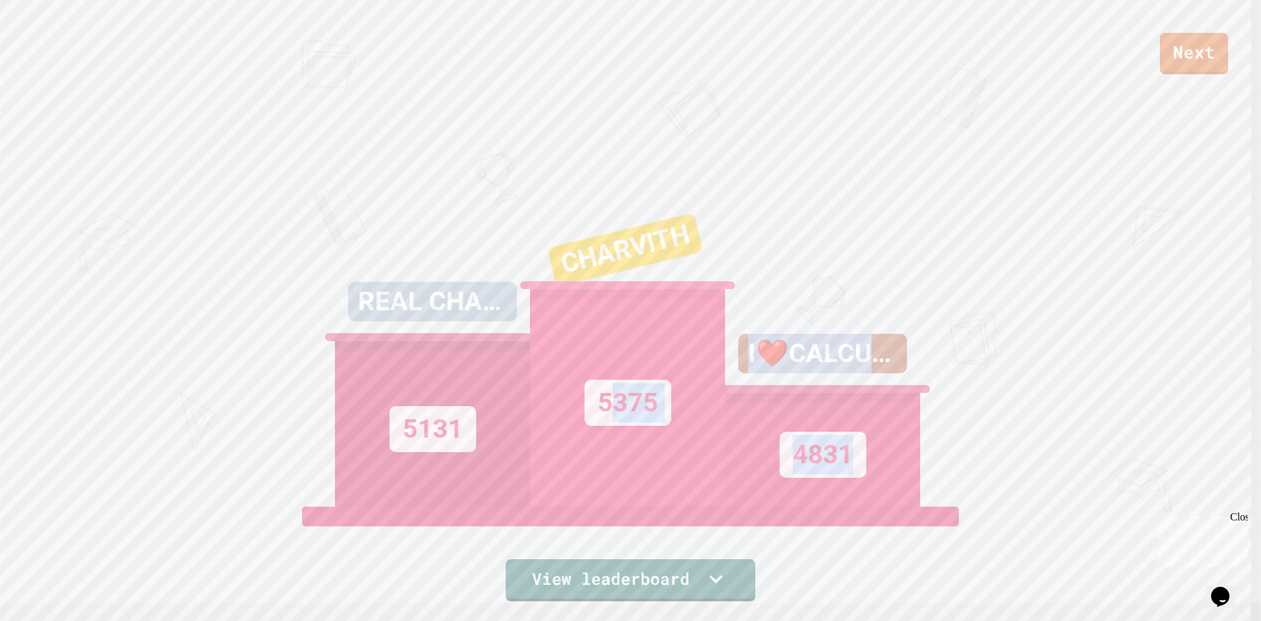 This screenshot has width=1261, height=621. I want to click on div: CHARVITH, so click(625, 250).